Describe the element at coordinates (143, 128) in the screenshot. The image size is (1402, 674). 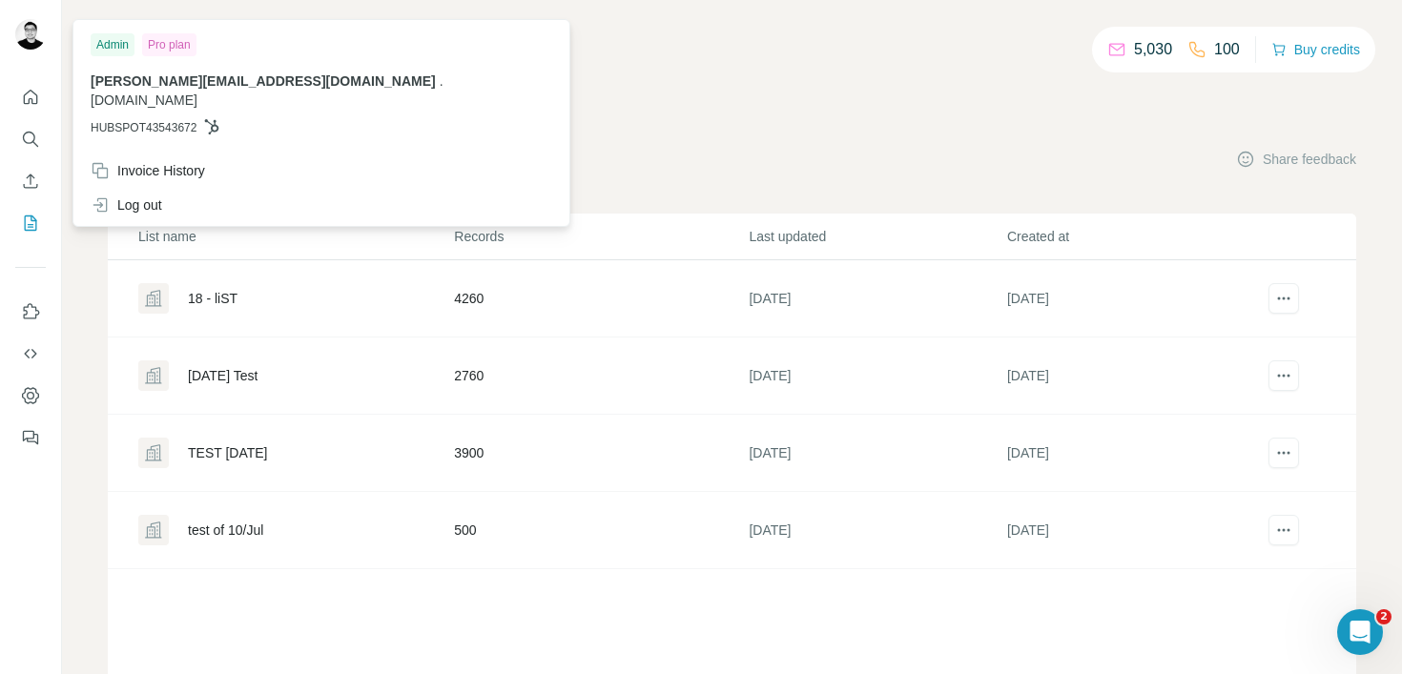
I see `span: HUBSPOT43543672` at that location.